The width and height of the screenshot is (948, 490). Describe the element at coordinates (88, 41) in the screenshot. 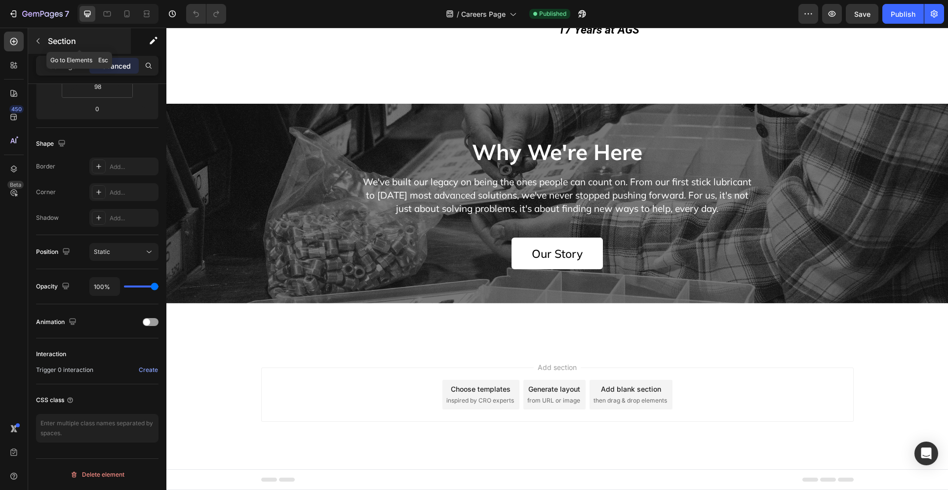

I see `p: Section` at that location.